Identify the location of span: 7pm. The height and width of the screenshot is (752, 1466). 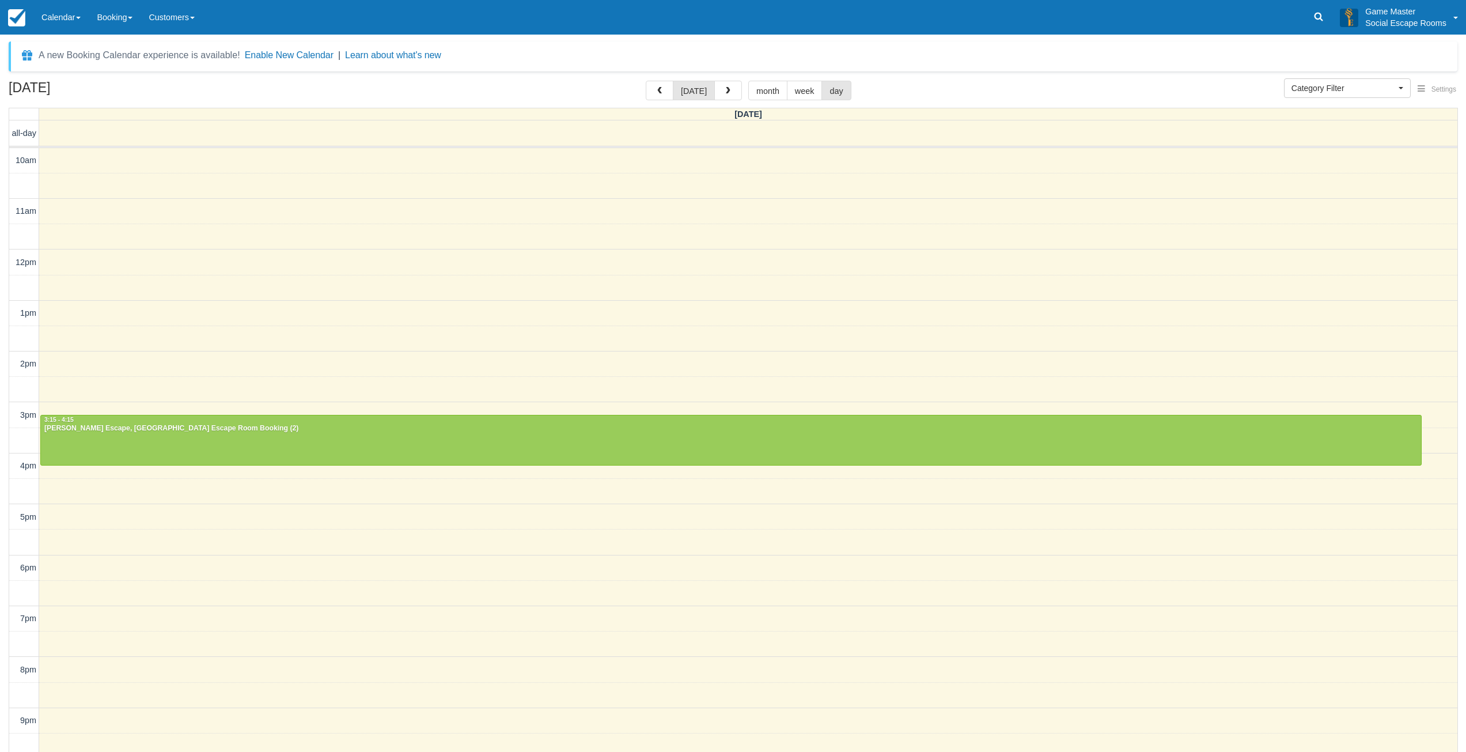
(28, 618).